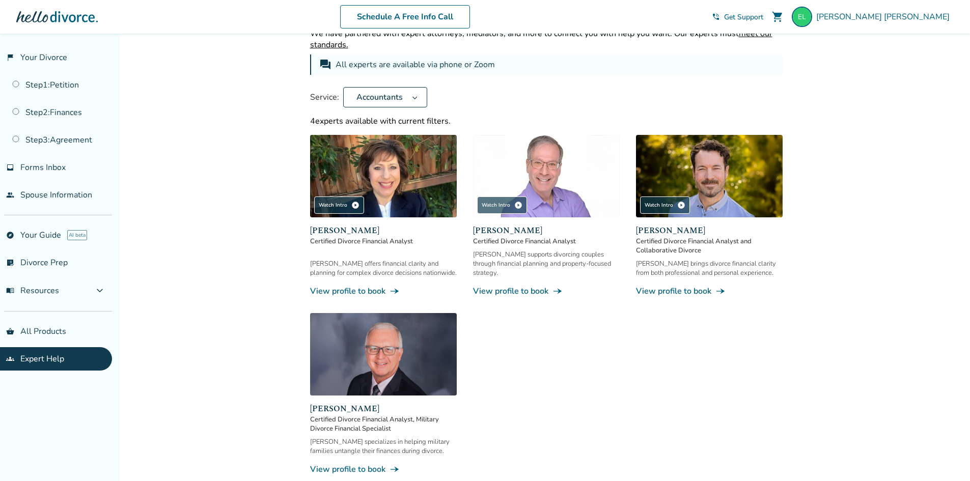 Image resolution: width=970 pixels, height=481 pixels. What do you see at coordinates (709, 246) in the screenshot?
I see `span: Certified Divorce Financial Analyst and Collaborative Divorce` at bounding box center [709, 246].